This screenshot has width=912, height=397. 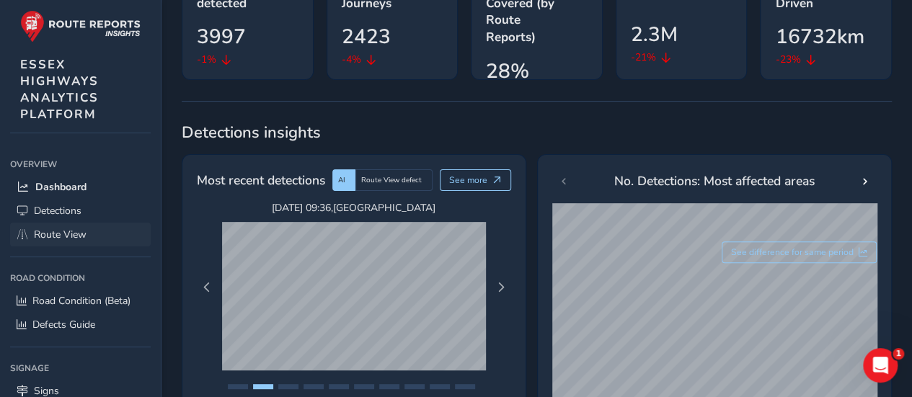 What do you see at coordinates (80, 187) in the screenshot?
I see `a: Dashboard` at bounding box center [80, 187].